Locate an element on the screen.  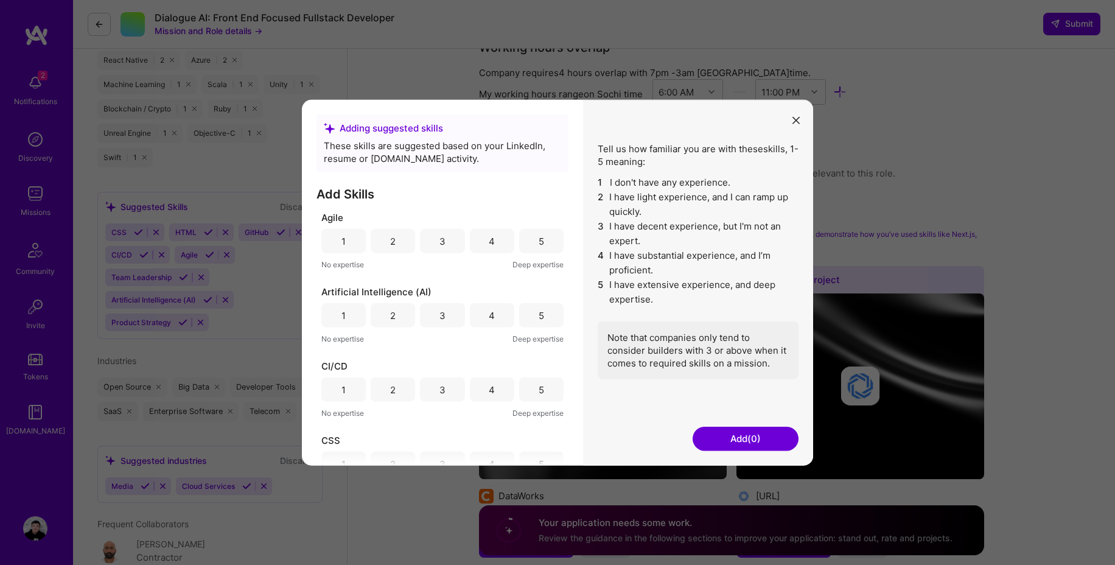
div: Tell us how familiar you are with these skills , 1-5 meaning: is located at coordinates (698, 260).